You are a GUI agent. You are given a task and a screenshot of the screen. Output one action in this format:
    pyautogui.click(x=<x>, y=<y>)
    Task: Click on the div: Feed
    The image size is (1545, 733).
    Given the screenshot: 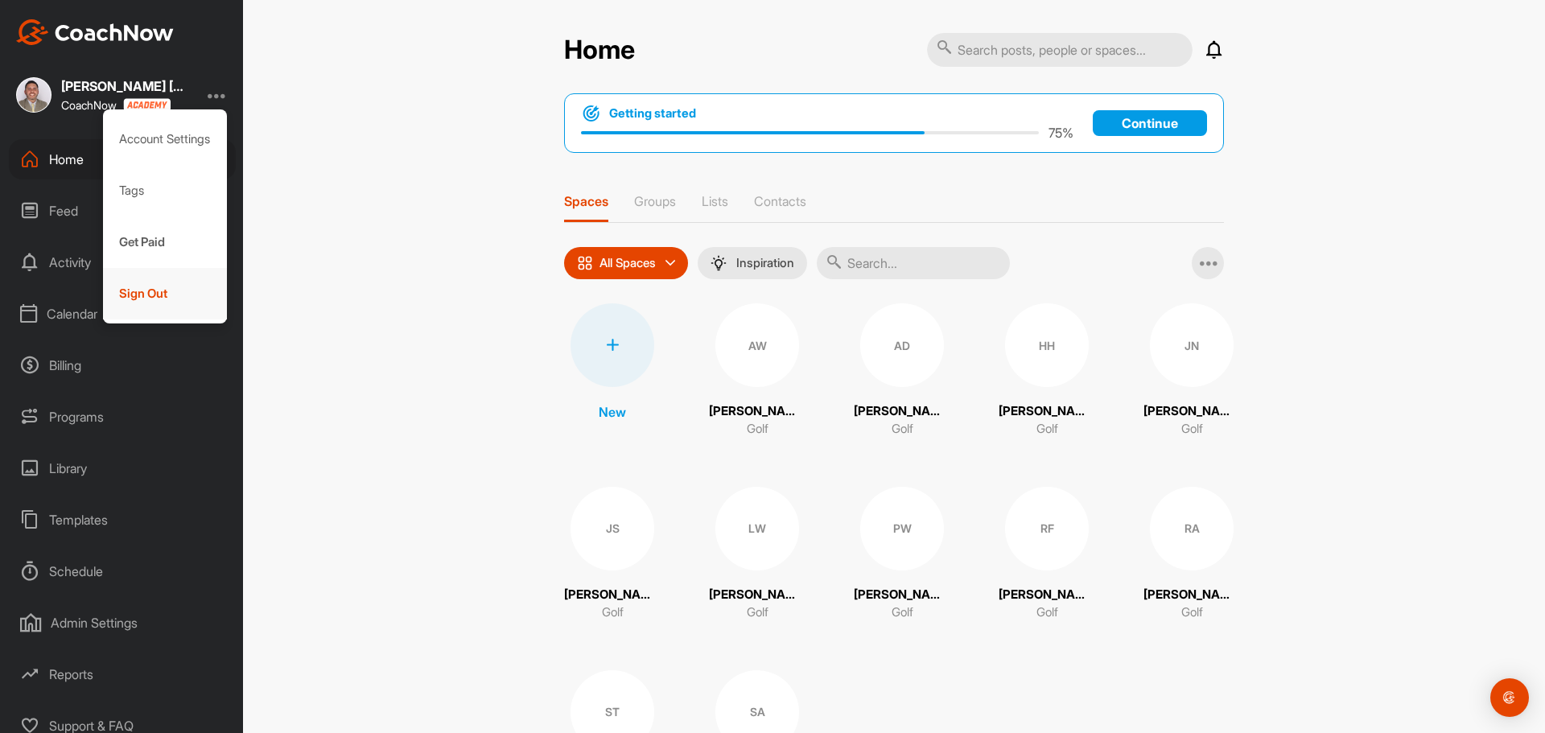 What is the action you would take?
    pyautogui.click(x=122, y=211)
    